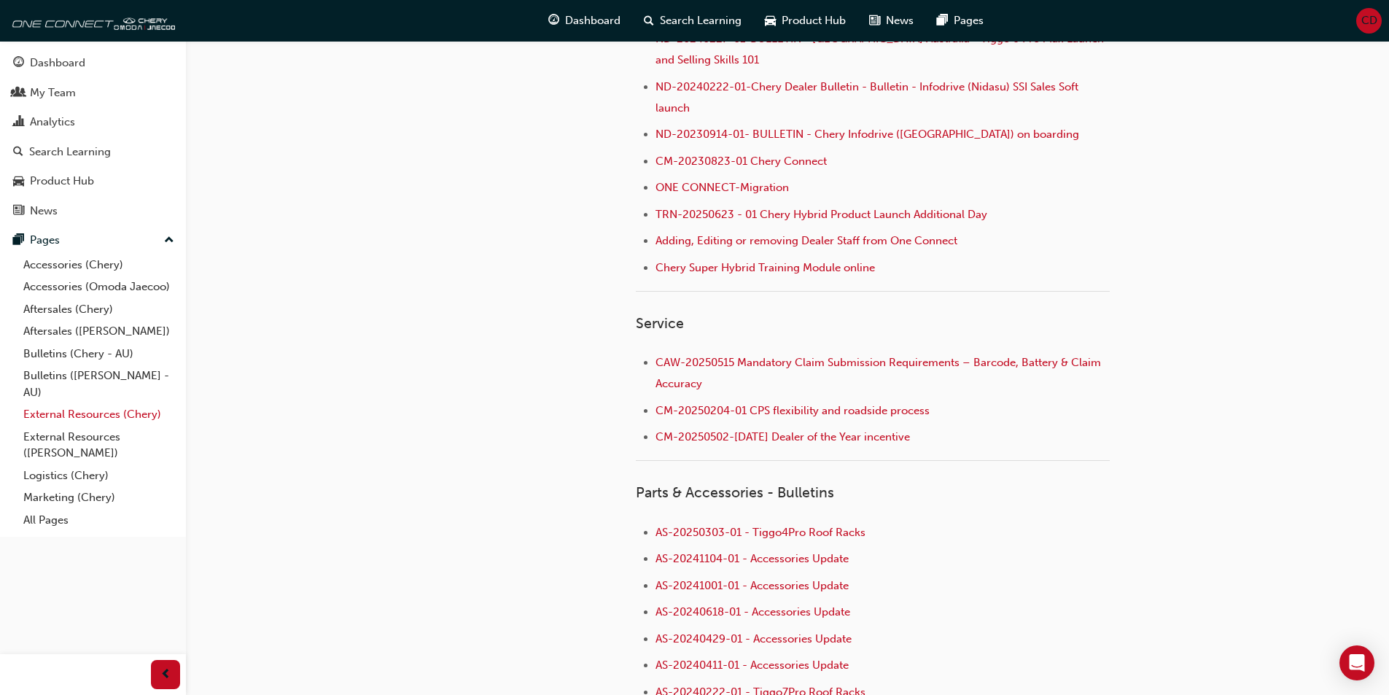  What do you see at coordinates (765, 268) in the screenshot?
I see `span: Chery Super Hybrid Training Module online` at bounding box center [765, 268].